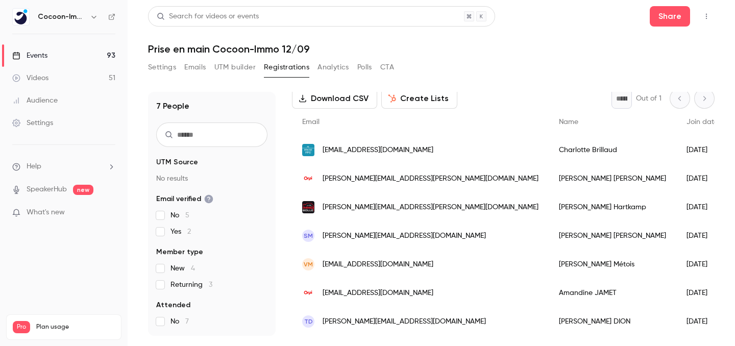 The height and width of the screenshot is (346, 735). Describe the element at coordinates (177, 162) in the screenshot. I see `span: UTM Source` at that location.